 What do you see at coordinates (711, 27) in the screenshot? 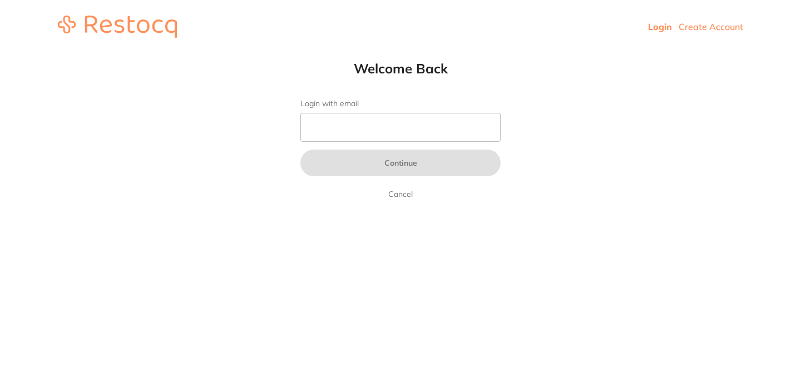
I see `a: Create Account` at bounding box center [711, 27].